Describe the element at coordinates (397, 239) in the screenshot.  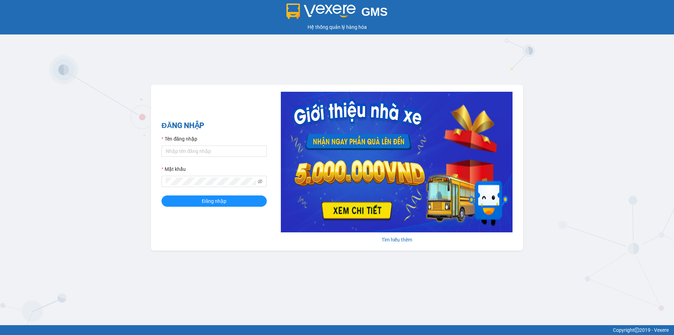
I see `div: Tìm hiểu thêm` at that location.